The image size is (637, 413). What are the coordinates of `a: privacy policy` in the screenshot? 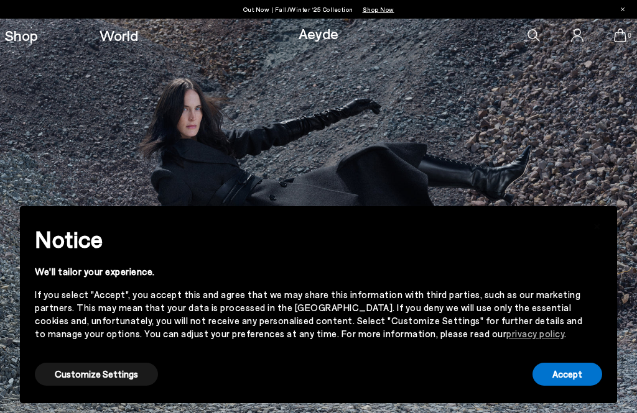 It's located at (535, 334).